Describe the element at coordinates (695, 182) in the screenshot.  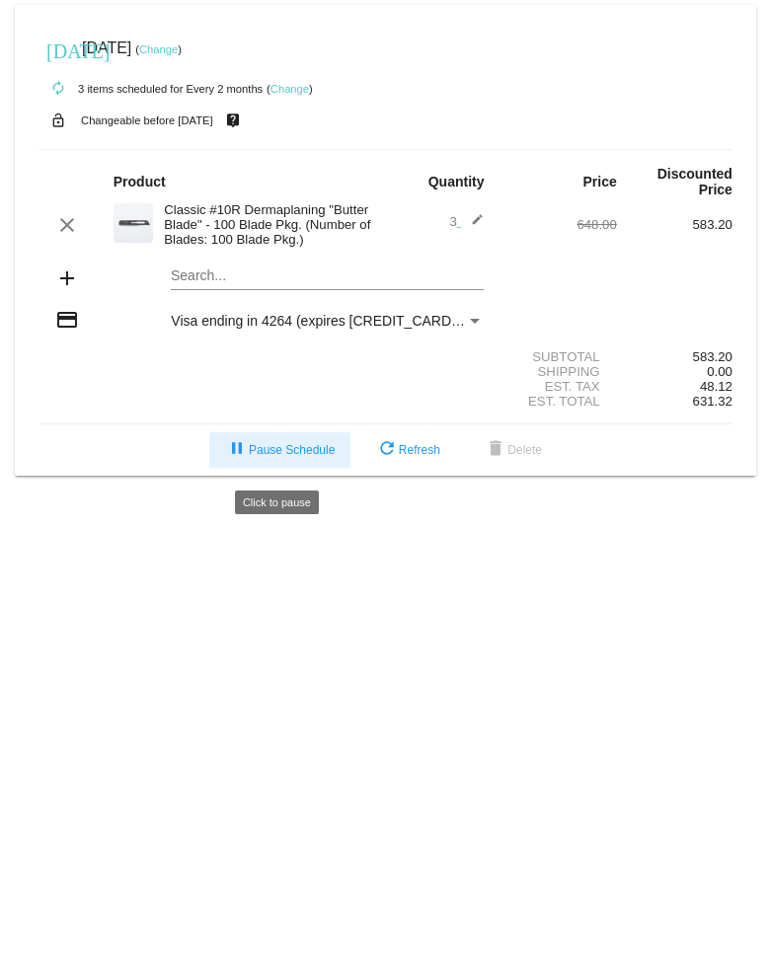
I see `strong: Discounted Price` at that location.